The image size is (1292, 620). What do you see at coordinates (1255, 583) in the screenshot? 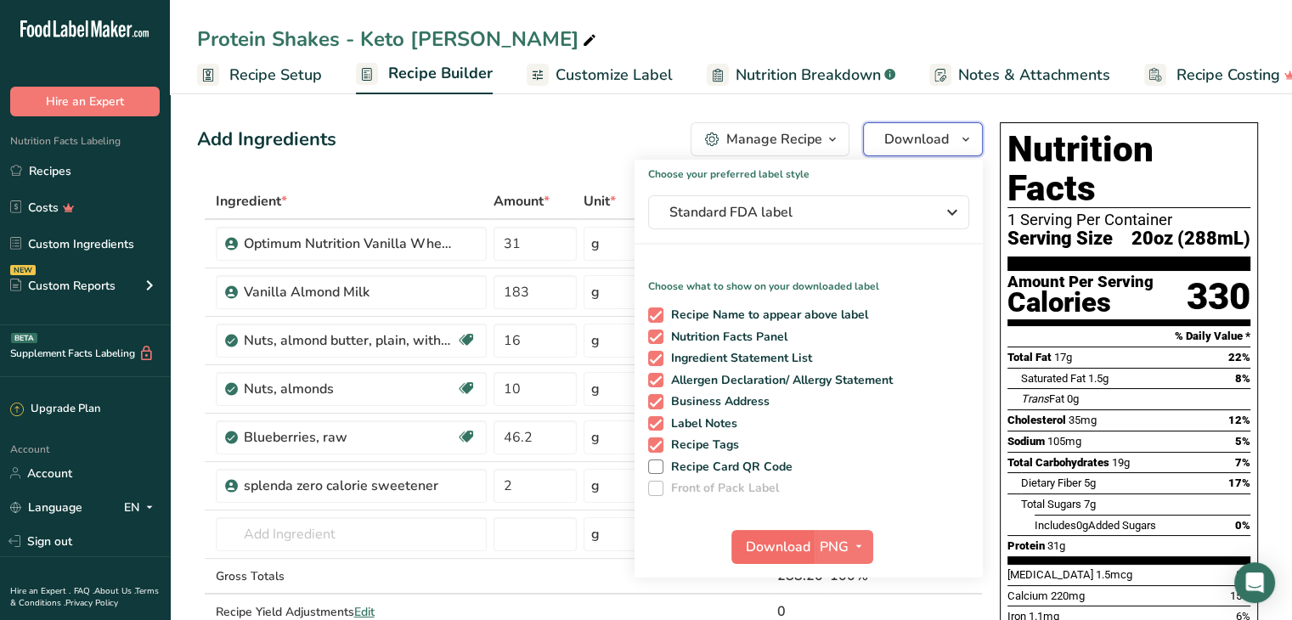
I see `div: Open Intercom Messenger` at bounding box center [1255, 583].